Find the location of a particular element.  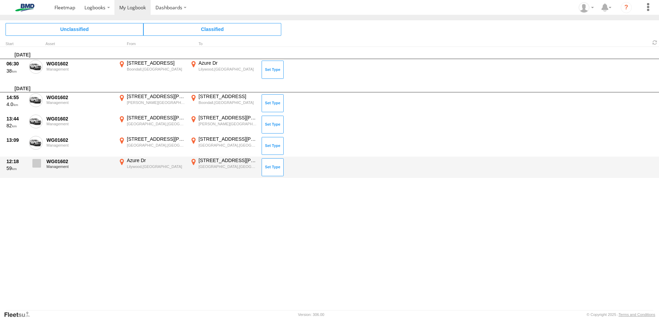

div: 13:09 is located at coordinates (16, 140).